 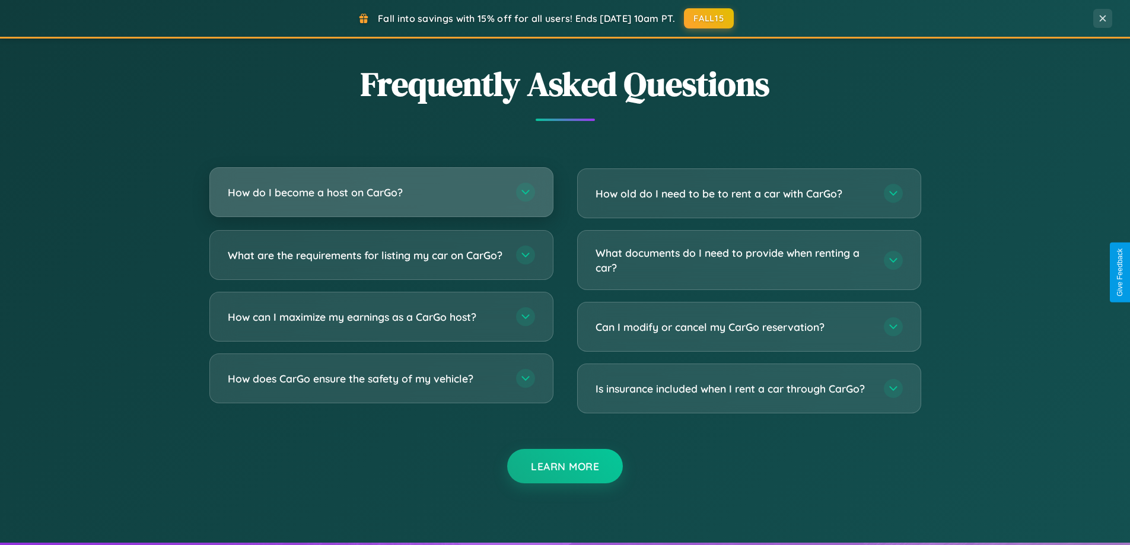 I want to click on h3: How old do I need to be to rent a car with CarGo?, so click(x=734, y=193).